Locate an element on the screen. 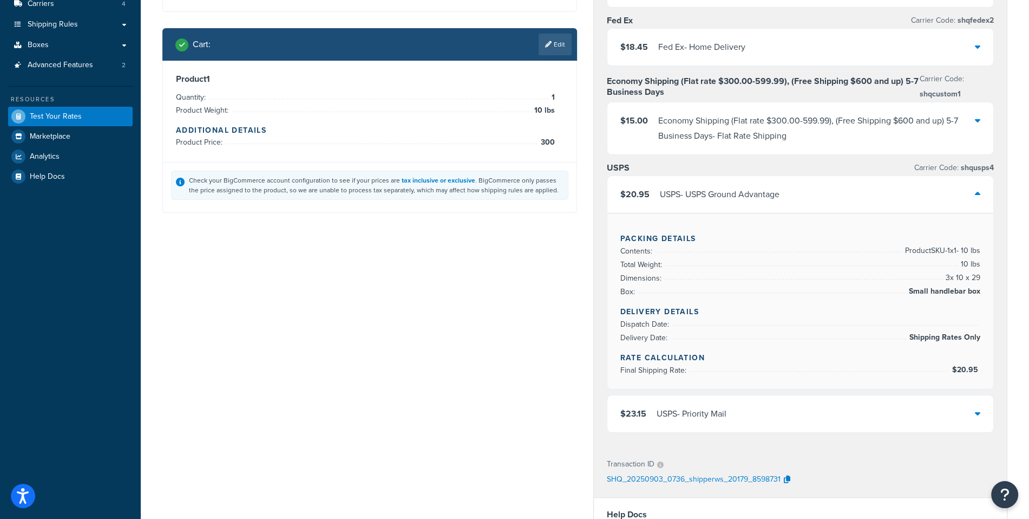 The height and width of the screenshot is (519, 1029). div: Economy Shipping (Flat rate $300.00-599.99), (Free Shipping $600 and up) 5-7 Business Days - Flat... is located at coordinates (817, 128).